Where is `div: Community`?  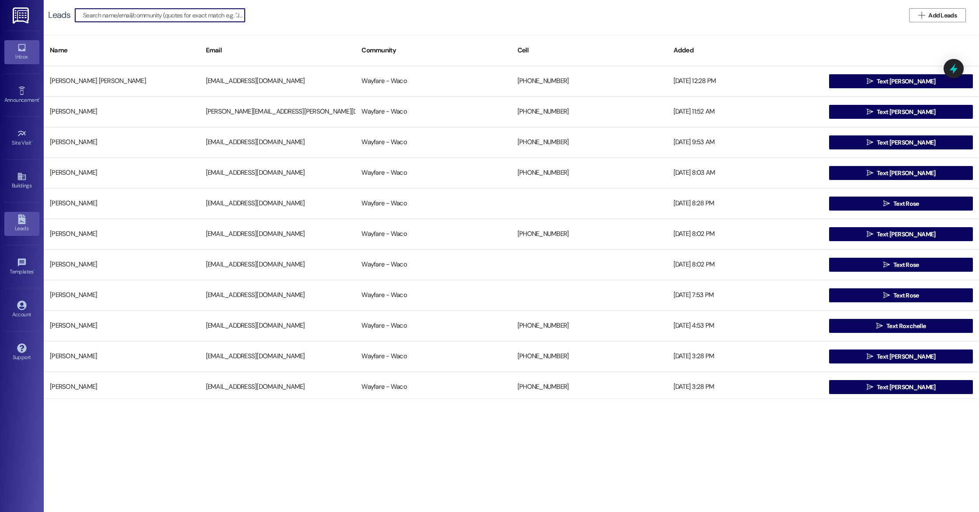
div: Community is located at coordinates (433, 50).